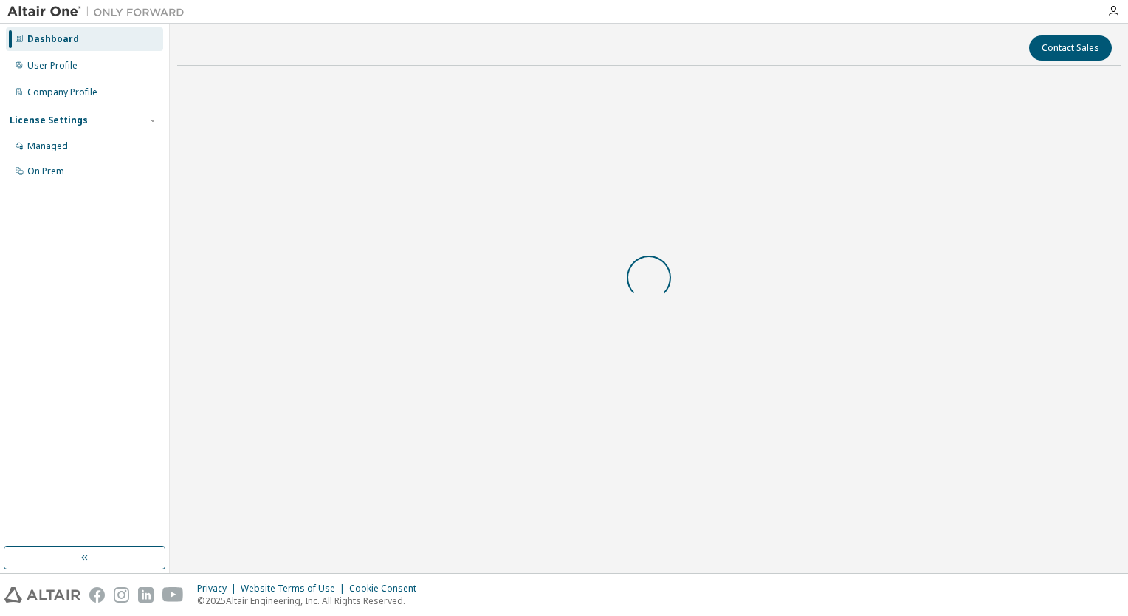 This screenshot has width=1128, height=616. What do you see at coordinates (46, 171) in the screenshot?
I see `div: On Prem` at bounding box center [46, 171].